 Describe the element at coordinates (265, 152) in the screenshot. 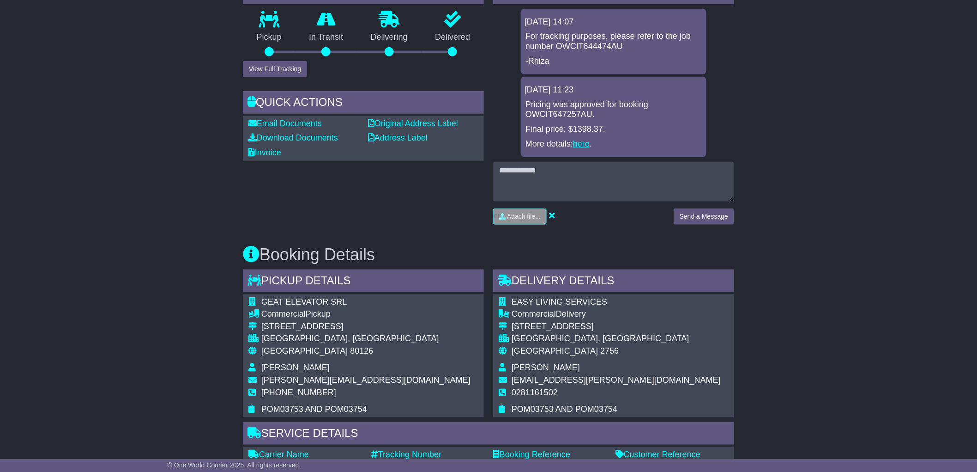

I see `a: Invoice` at that location.